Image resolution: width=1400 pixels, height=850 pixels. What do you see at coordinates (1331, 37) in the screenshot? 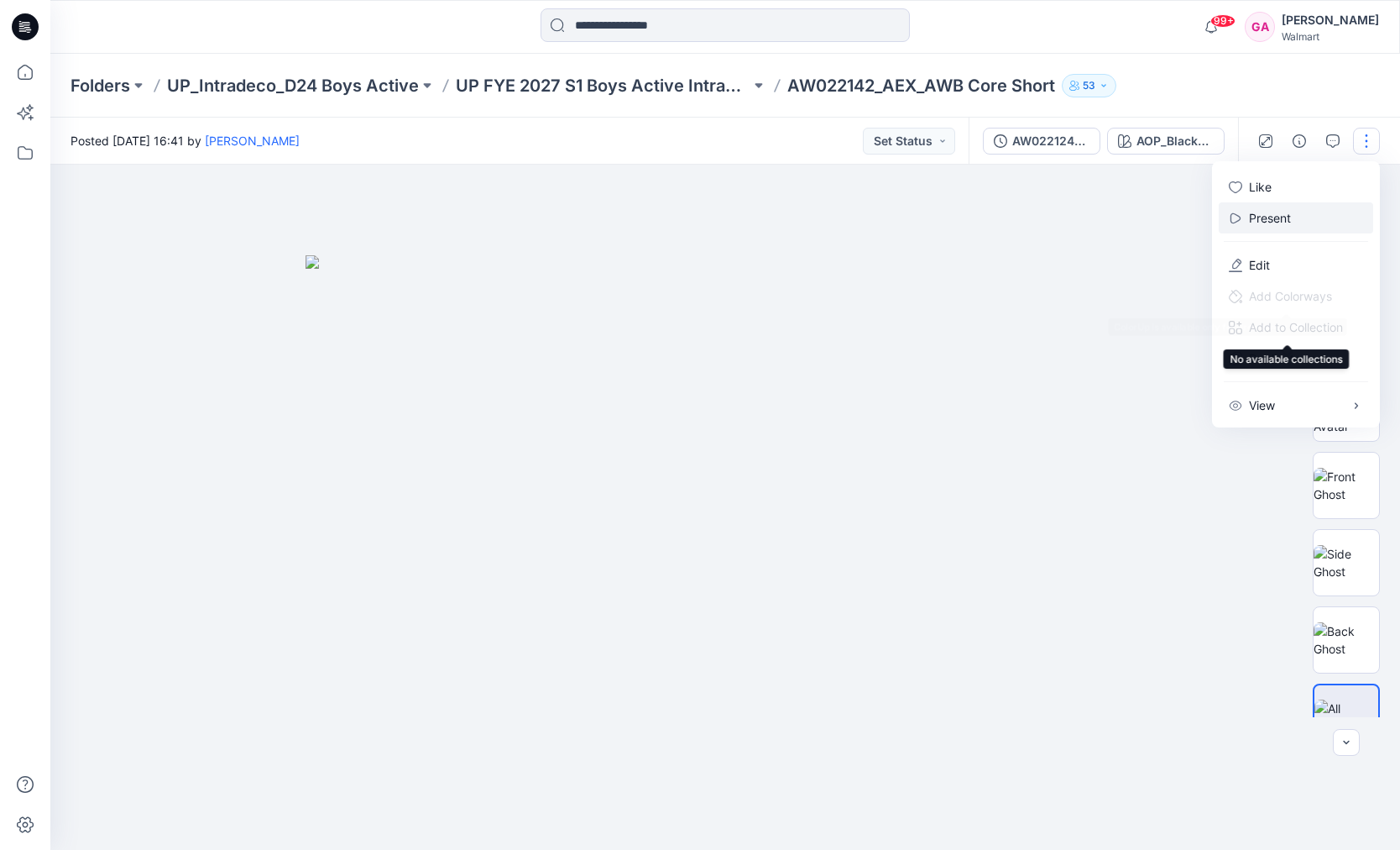
I see `div: Walmart` at bounding box center [1331, 37].